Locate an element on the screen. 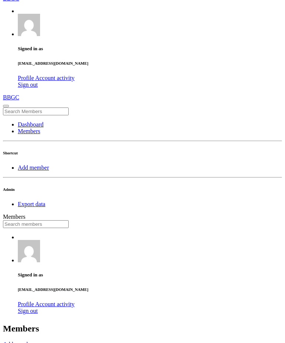 The width and height of the screenshot is (285, 343). h2: Members is located at coordinates (143, 328).